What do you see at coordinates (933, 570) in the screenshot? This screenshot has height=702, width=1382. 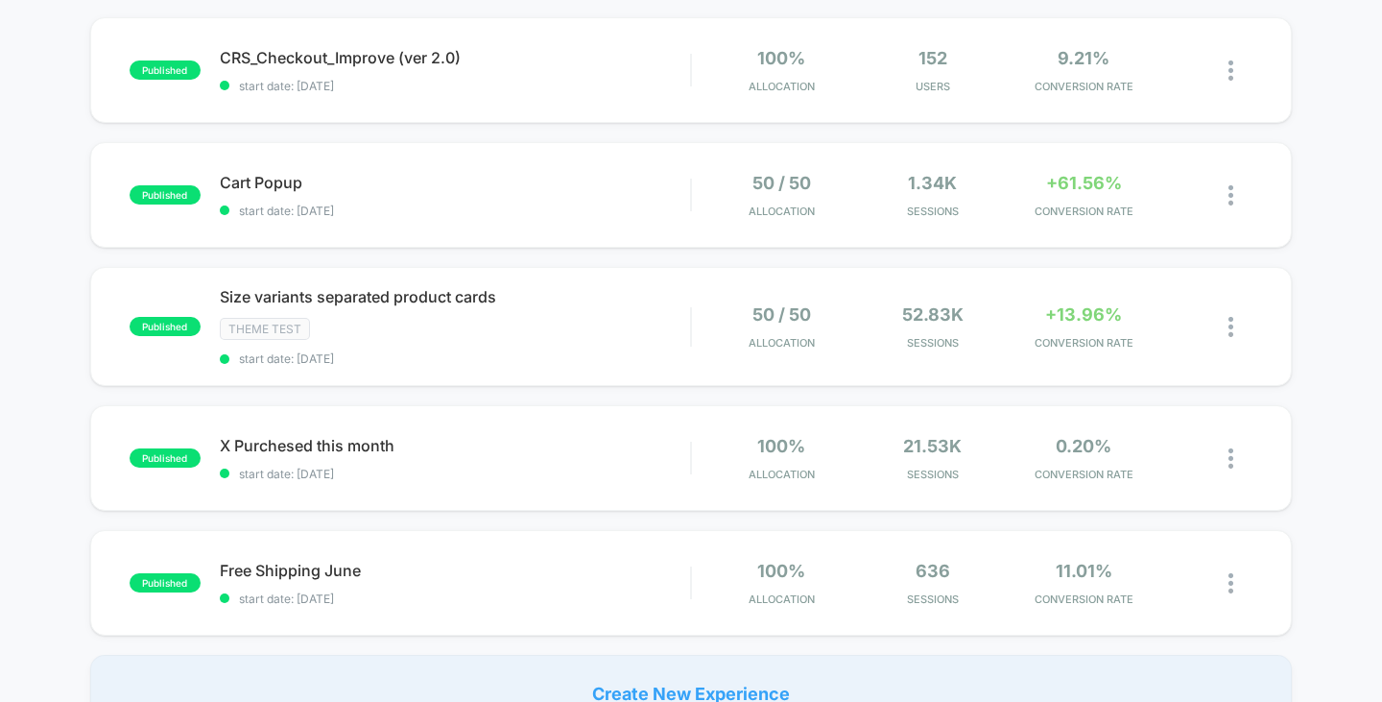 I see `span: 636` at bounding box center [933, 570].